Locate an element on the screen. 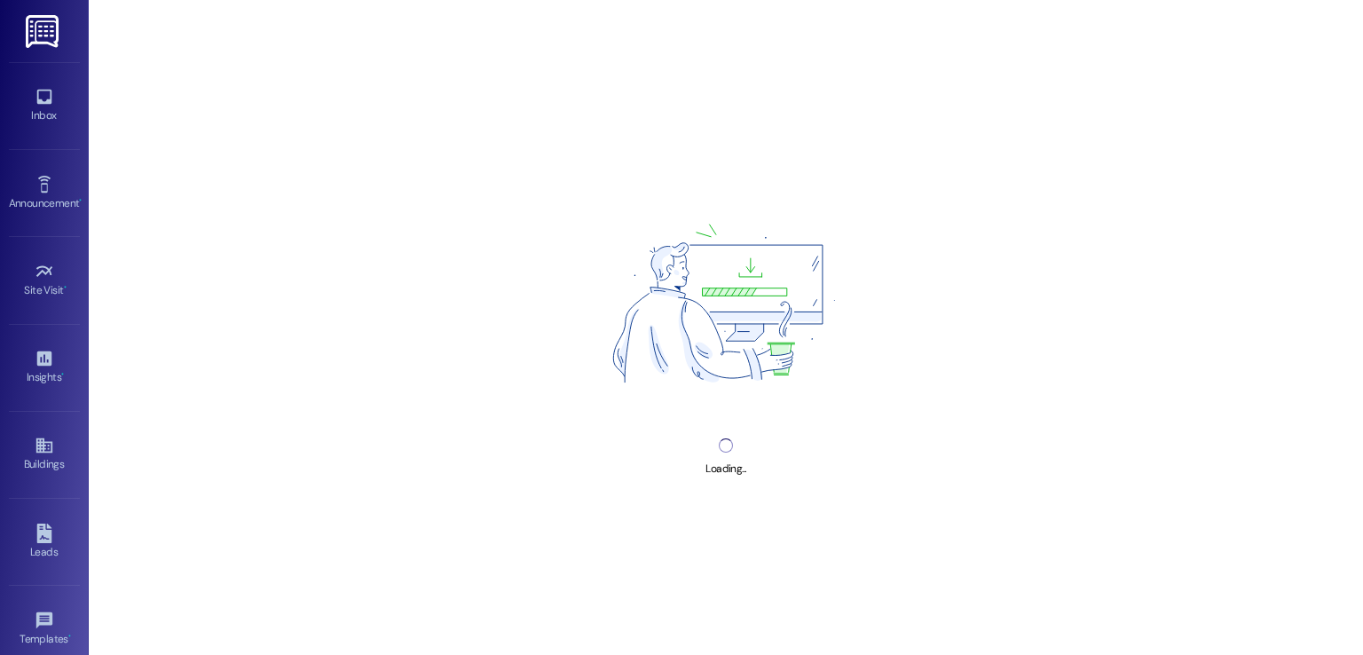 The height and width of the screenshot is (655, 1363). img: ResiDesk Logo is located at coordinates (43, 31).